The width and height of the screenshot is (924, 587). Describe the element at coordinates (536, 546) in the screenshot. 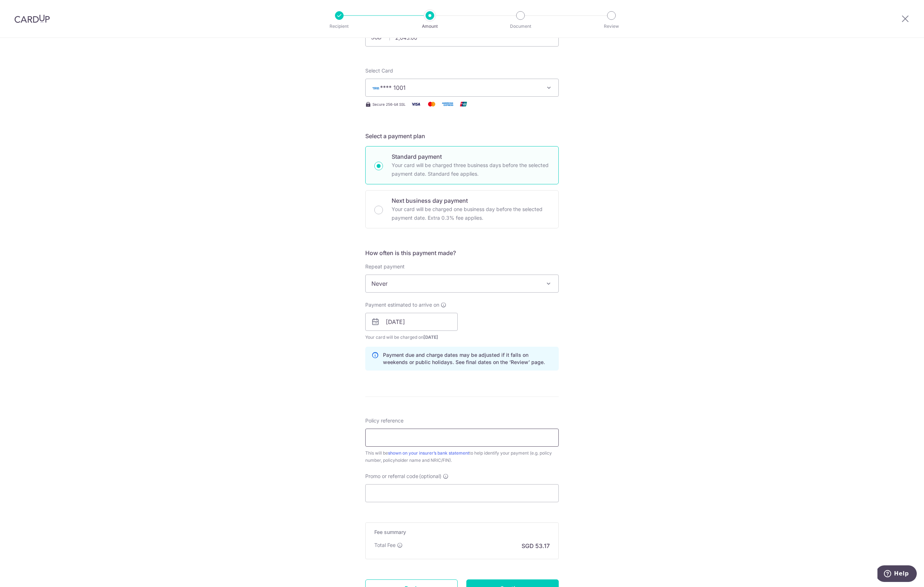

I see `p: SGD 53.17` at that location.